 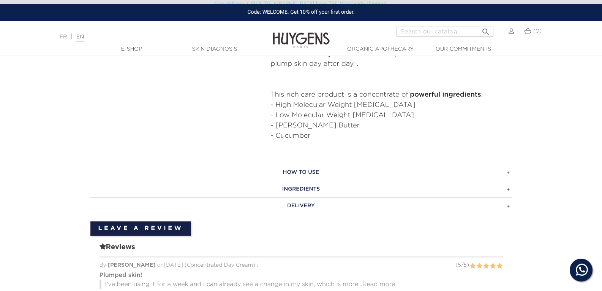 What do you see at coordinates (473, 266) in the screenshot?
I see `label: 1` at bounding box center [473, 266].